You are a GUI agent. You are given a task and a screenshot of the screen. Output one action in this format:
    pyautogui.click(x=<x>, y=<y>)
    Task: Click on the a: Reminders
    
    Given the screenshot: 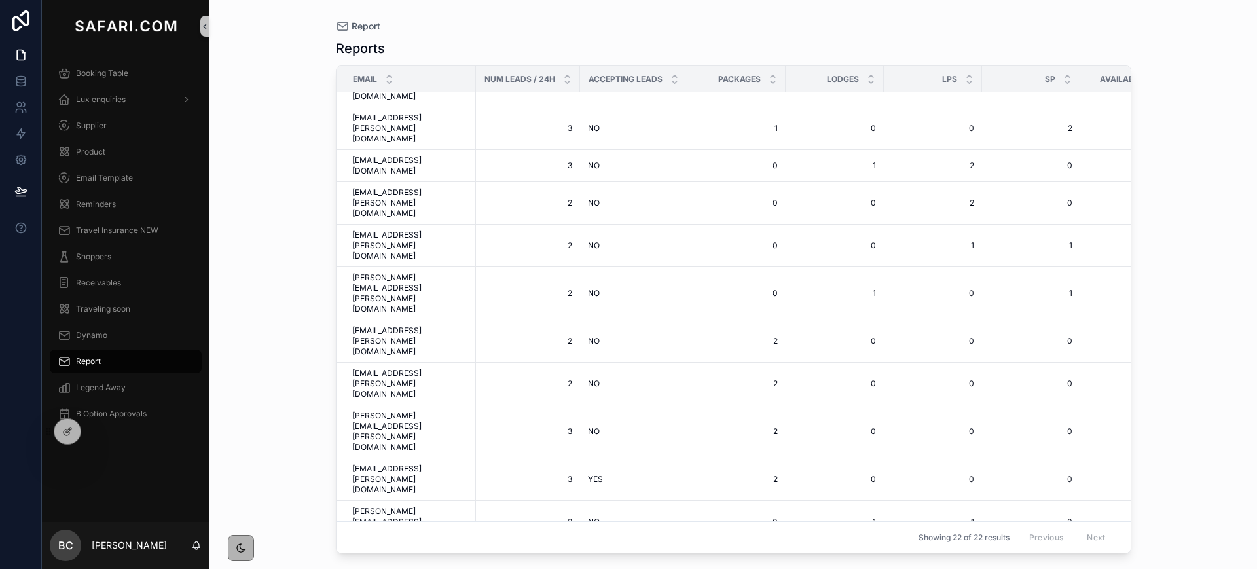 What is the action you would take?
    pyautogui.click(x=126, y=204)
    